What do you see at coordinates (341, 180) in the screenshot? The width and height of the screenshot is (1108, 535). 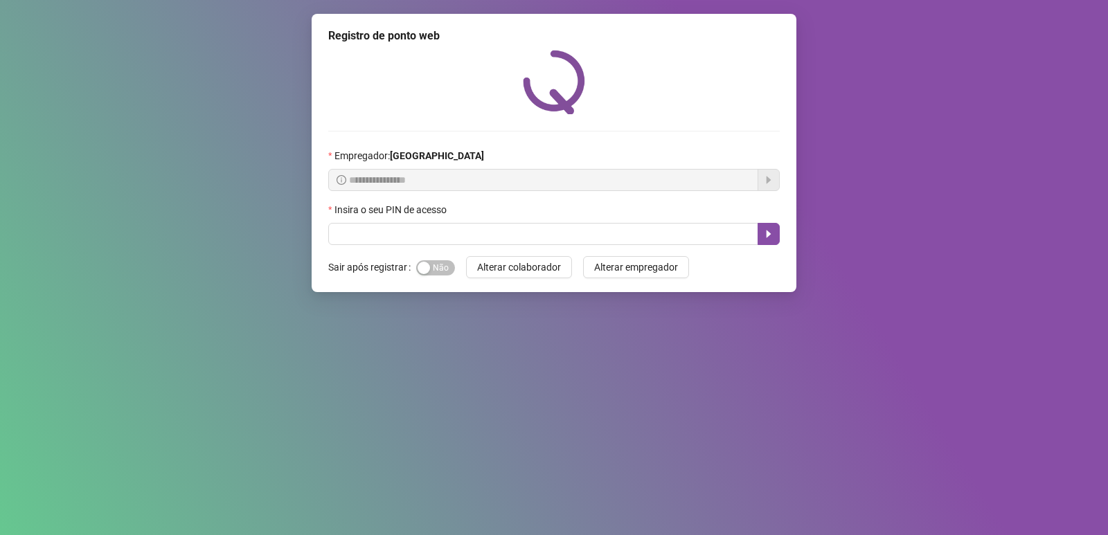 I see `span: info-circle` at bounding box center [341, 180].